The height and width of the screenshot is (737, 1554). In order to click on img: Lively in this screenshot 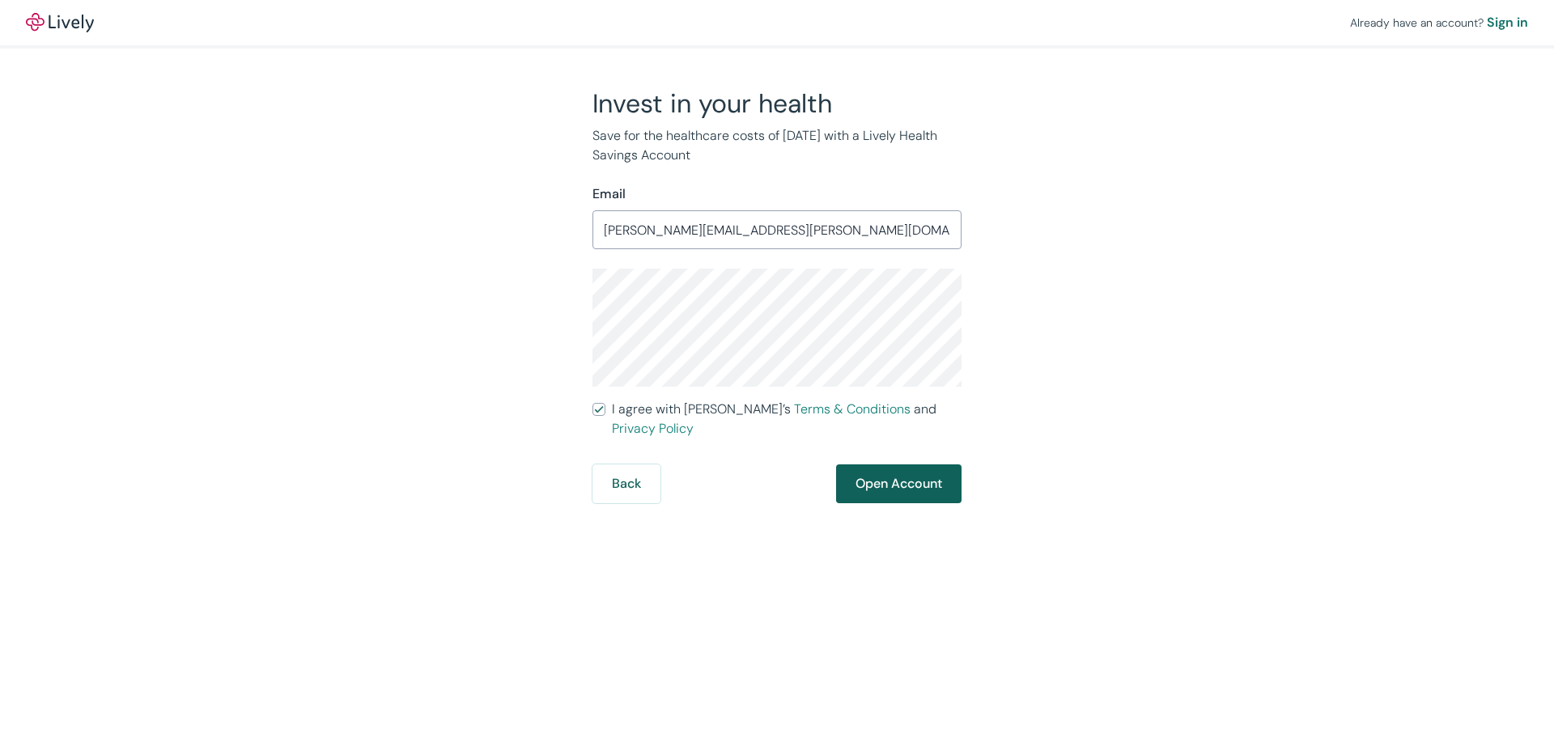, I will do `click(60, 23)`.